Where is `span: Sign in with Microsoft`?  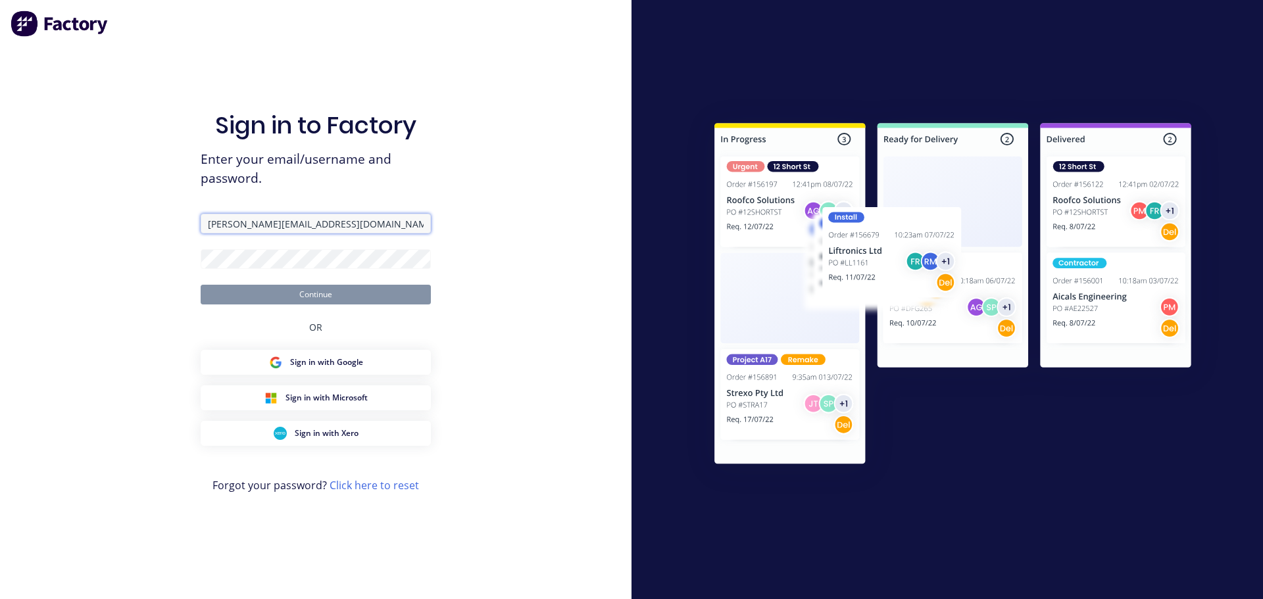 span: Sign in with Microsoft is located at coordinates (326, 398).